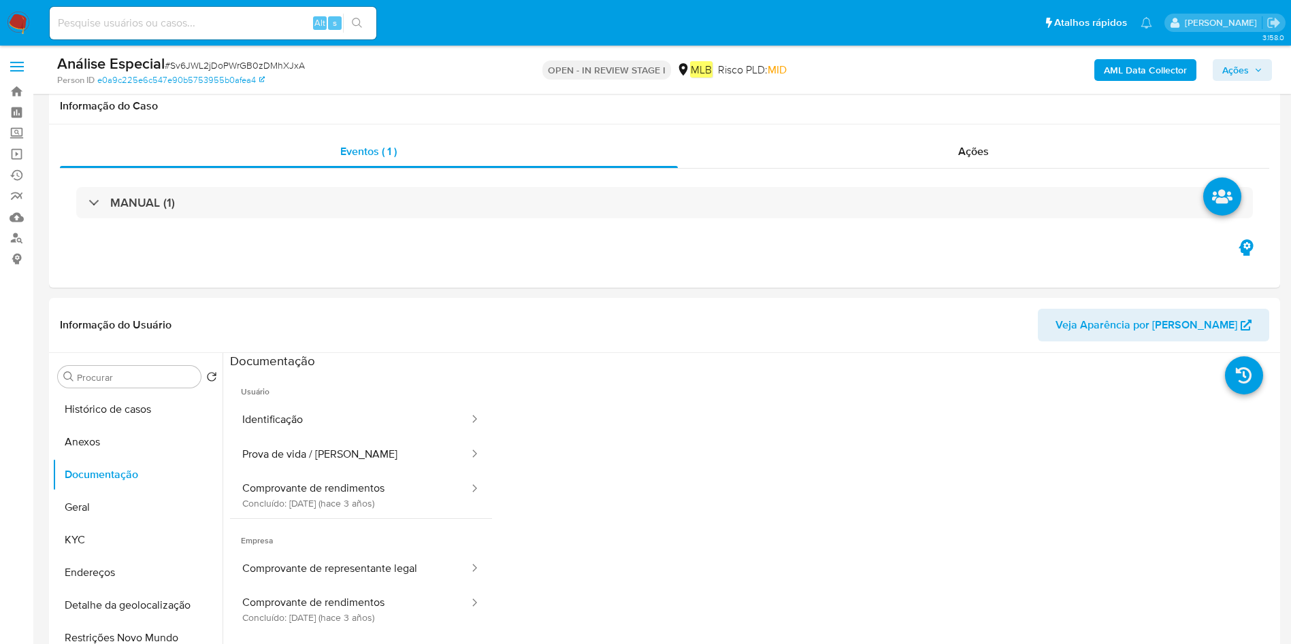 The width and height of the screenshot is (1291, 644). Describe the element at coordinates (1273, 22) in the screenshot. I see `a: Sair` at that location.